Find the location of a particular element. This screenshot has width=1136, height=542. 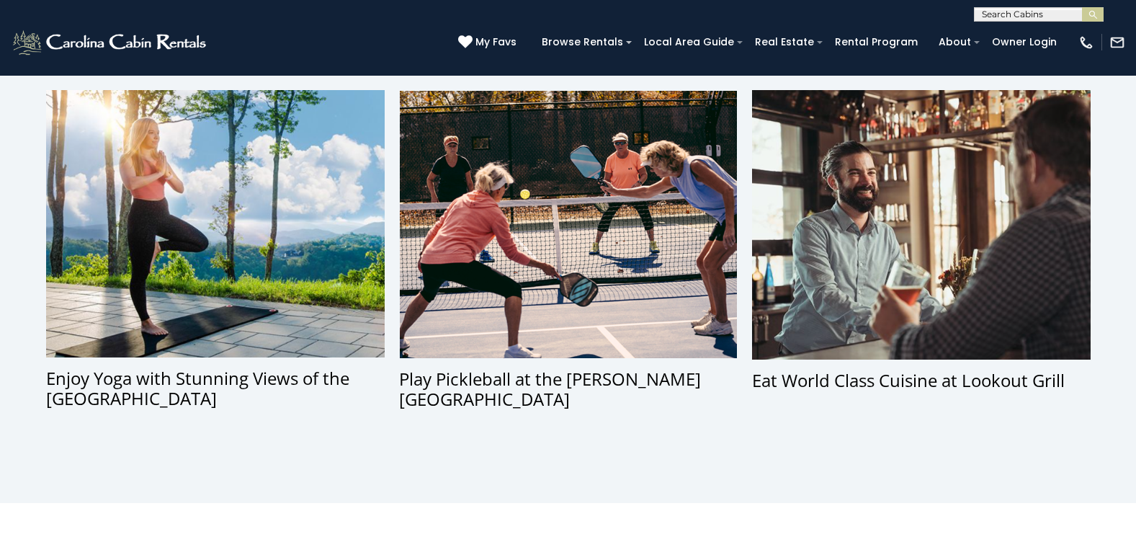

a: Local Area Guide is located at coordinates (689, 42).